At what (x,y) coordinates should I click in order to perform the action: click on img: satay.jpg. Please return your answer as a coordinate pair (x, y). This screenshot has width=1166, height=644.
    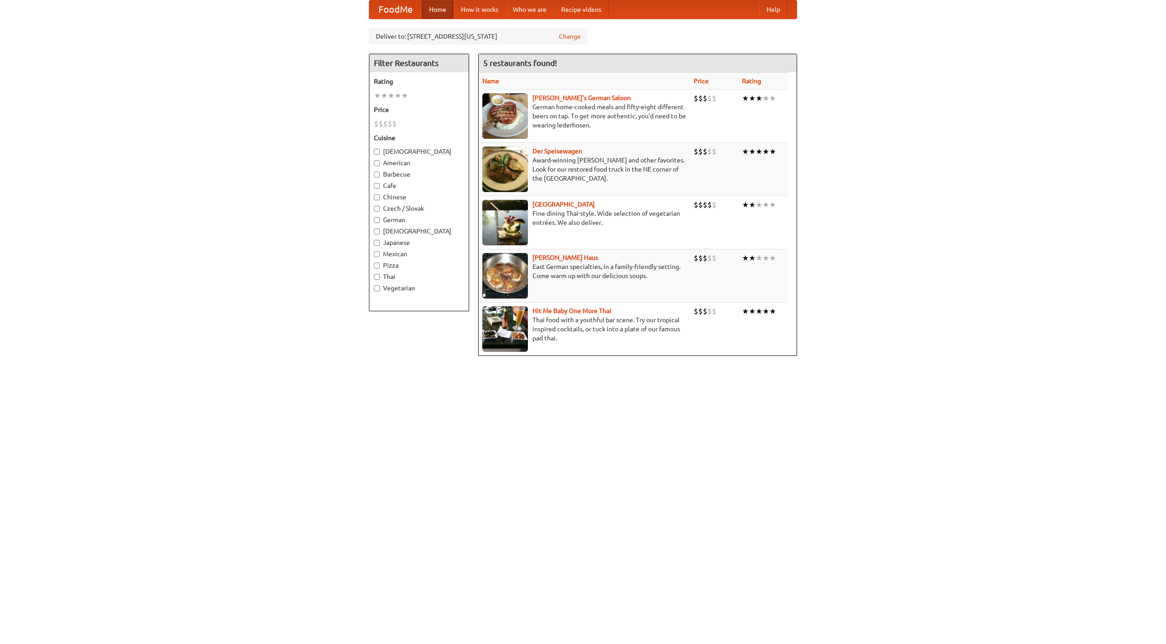
    Looking at the image, I should click on (505, 223).